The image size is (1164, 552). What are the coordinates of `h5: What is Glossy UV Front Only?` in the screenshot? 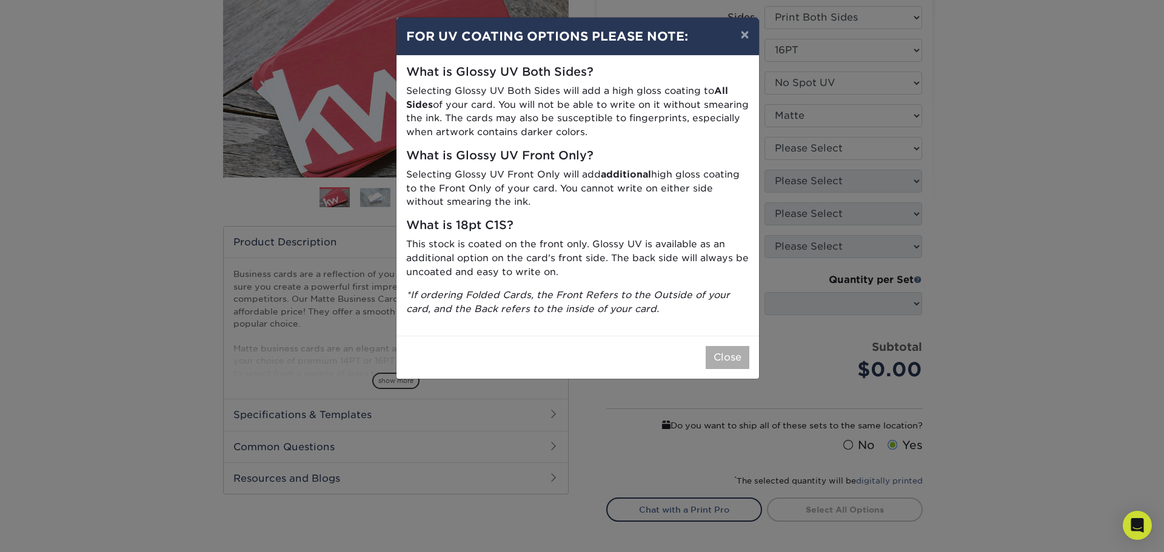 It's located at (578, 156).